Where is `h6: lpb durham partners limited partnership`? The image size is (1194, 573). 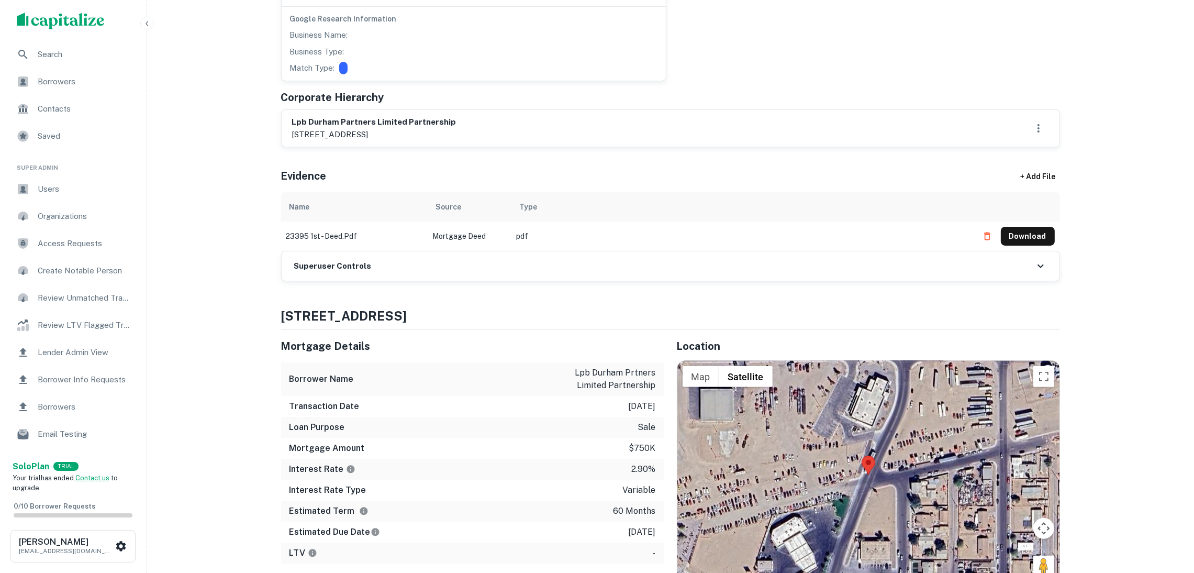
h6: lpb durham partners limited partnership is located at coordinates (374, 122).